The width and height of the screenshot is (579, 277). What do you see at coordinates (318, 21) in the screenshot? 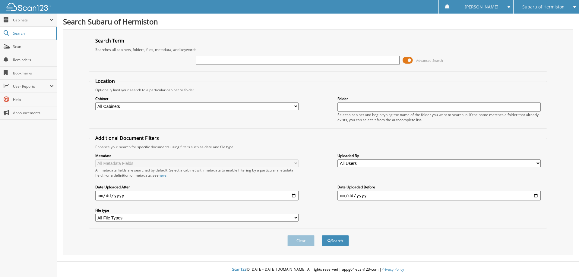
I see `h1: Search Subaru of Hermiston` at bounding box center [318, 21].